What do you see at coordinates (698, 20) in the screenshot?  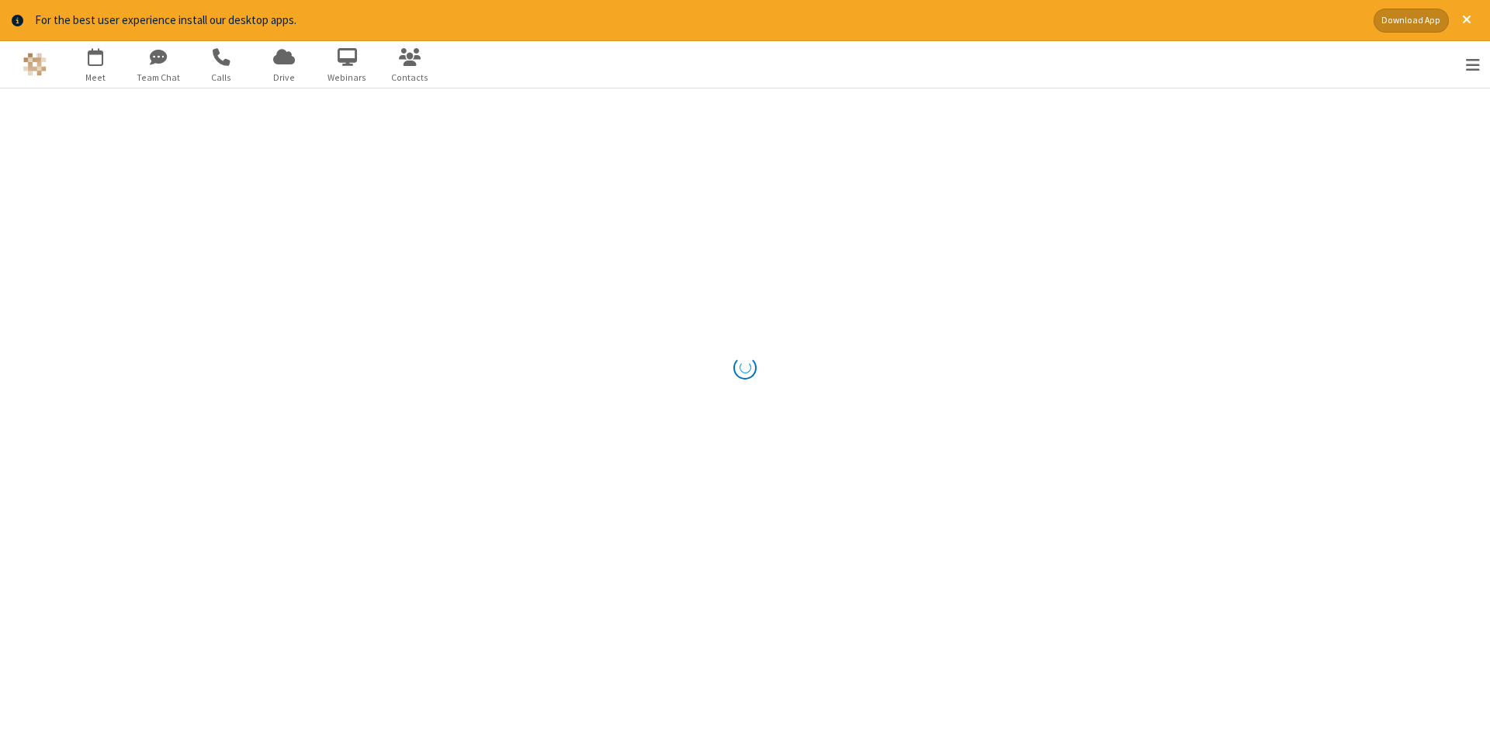 I see `div: For the best user experience install our desktop apps.` at bounding box center [698, 20].